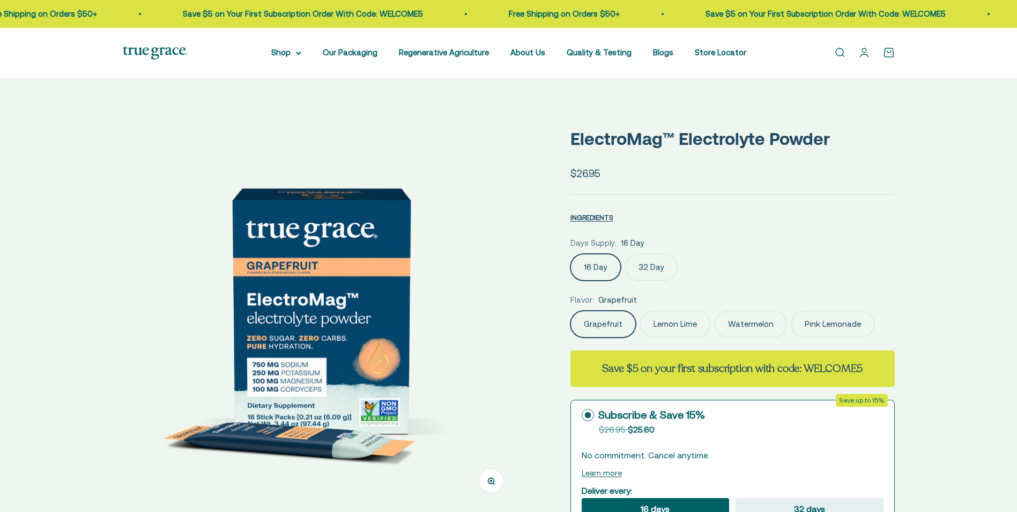 Image resolution: width=1017 pixels, height=512 pixels. I want to click on span: INGREDIENTS, so click(592, 217).